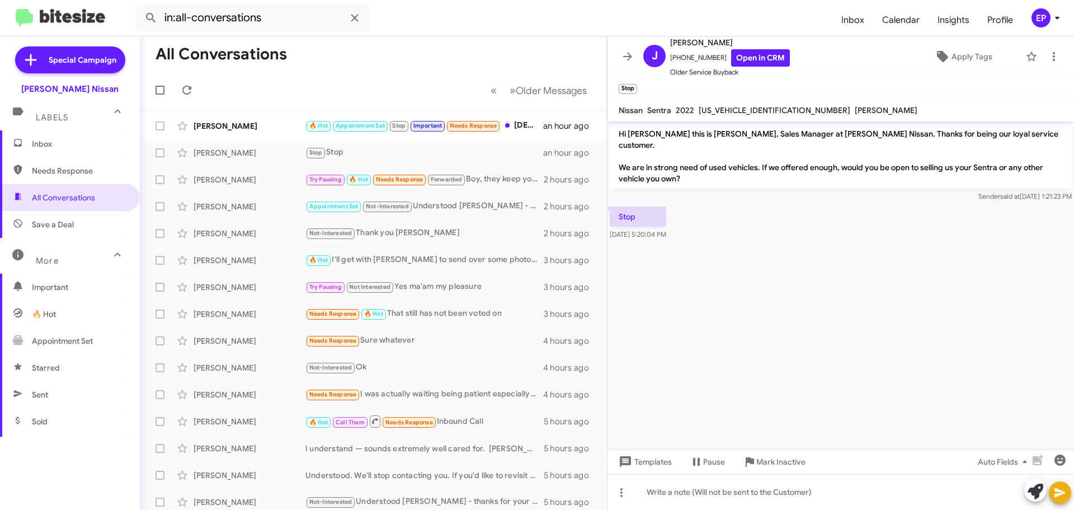 This screenshot has width=1074, height=510. Describe the element at coordinates (638, 216) in the screenshot. I see `p: Stop` at that location.